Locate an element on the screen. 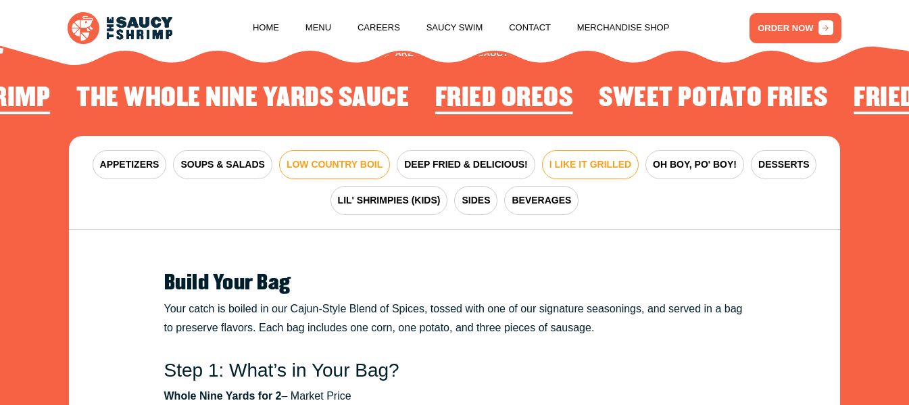 Image resolution: width=909 pixels, height=405 pixels. a: Careers is located at coordinates (378, 28).